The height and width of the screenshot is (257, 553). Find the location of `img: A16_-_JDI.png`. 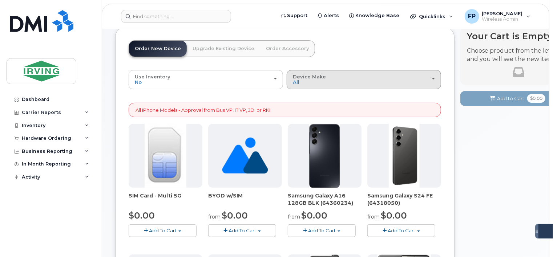

img: A16_-_JDI.png is located at coordinates (324, 156).